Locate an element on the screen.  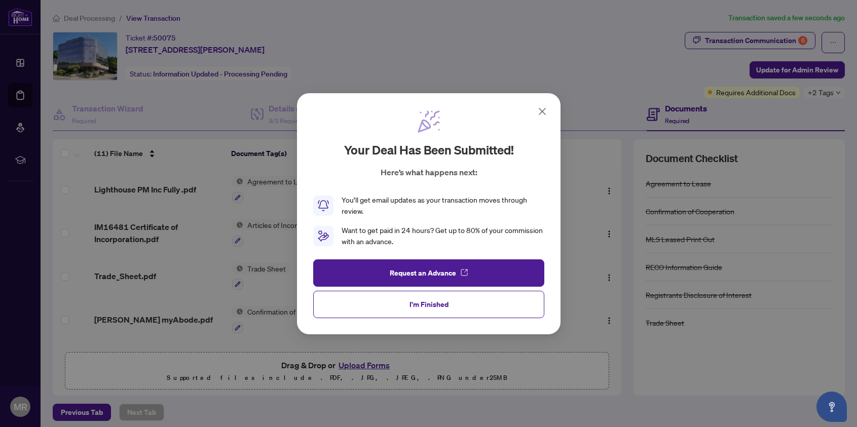
button: Request an Advance is located at coordinates (429, 273).